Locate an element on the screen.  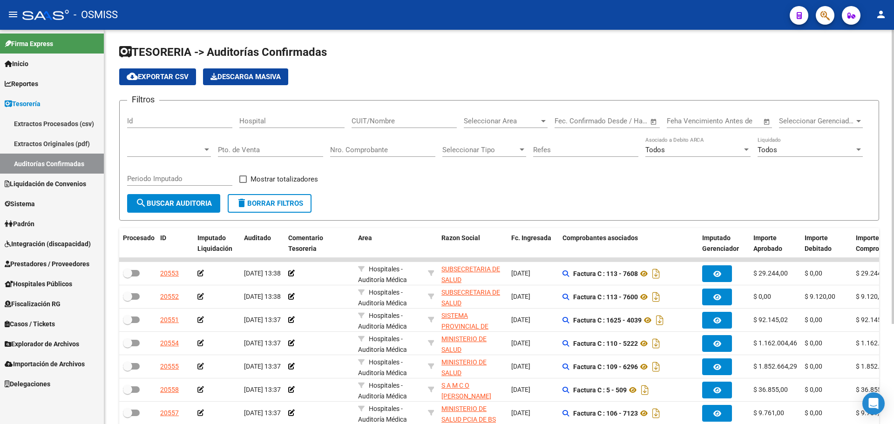
strong: Factura C : 113 - 7608 is located at coordinates (606, 274).